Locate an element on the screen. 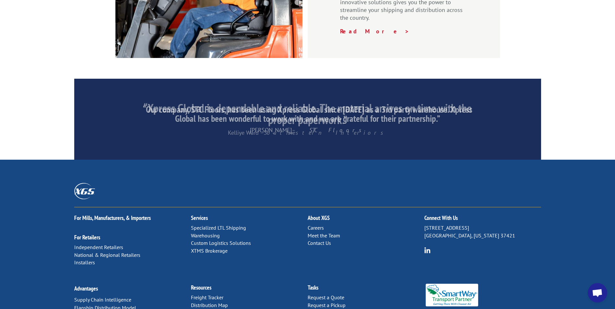 This screenshot has height=309, width=615. a: Resources is located at coordinates (201, 288).